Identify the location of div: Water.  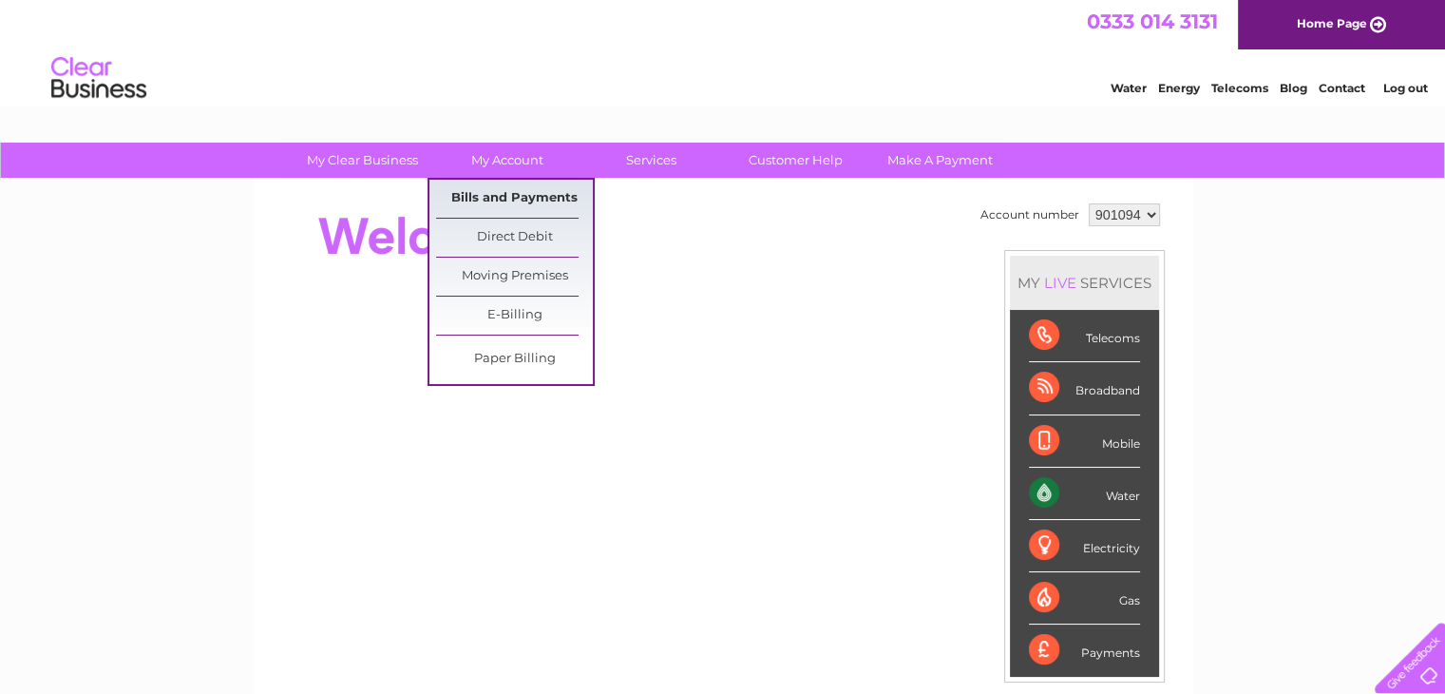
(1084, 493).